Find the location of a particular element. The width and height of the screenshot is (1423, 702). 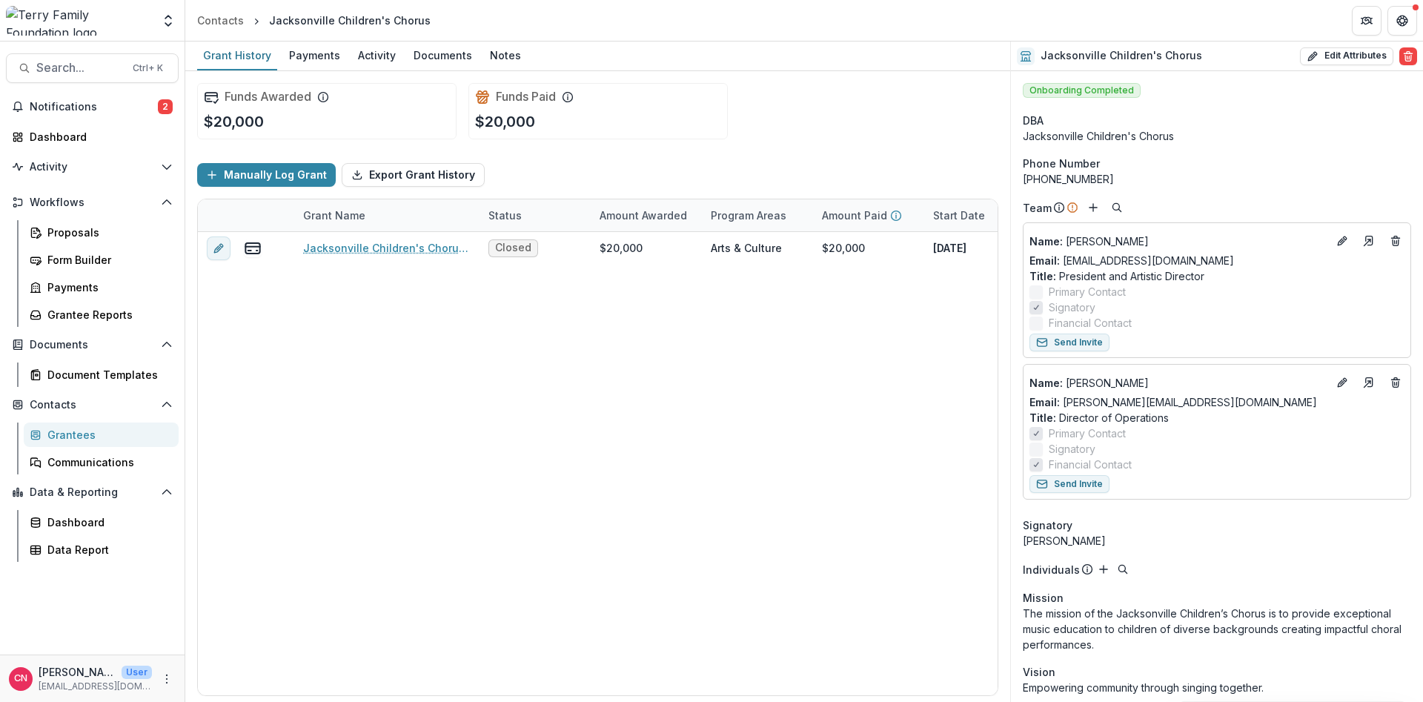

span: DBA is located at coordinates (1033, 120).